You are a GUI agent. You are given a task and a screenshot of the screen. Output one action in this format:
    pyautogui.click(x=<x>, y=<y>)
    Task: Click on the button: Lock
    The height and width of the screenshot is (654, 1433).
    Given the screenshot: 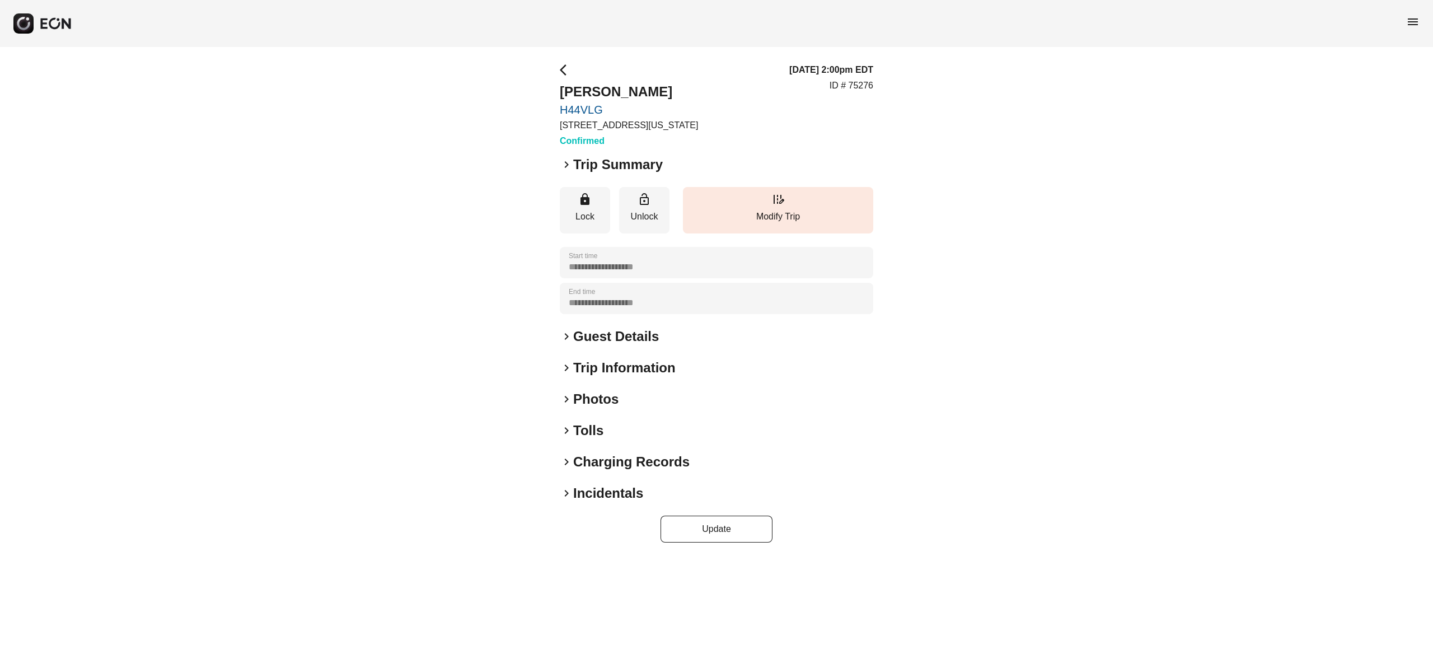 What is the action you would take?
    pyautogui.click(x=585, y=210)
    